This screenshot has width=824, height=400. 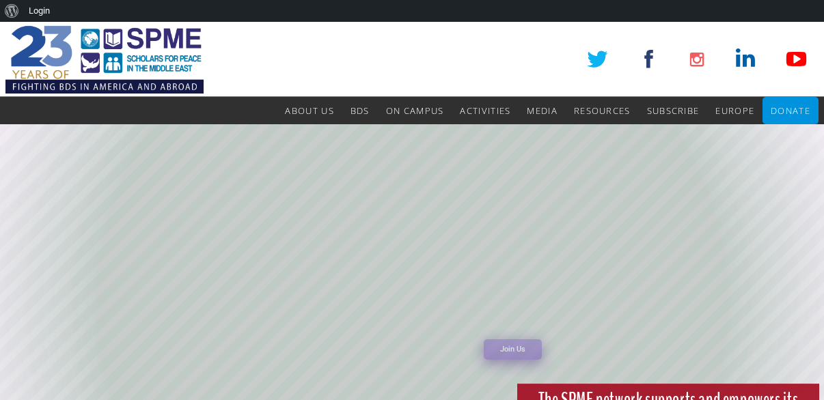 What do you see at coordinates (602, 111) in the screenshot?
I see `span: Resources` at bounding box center [602, 111].